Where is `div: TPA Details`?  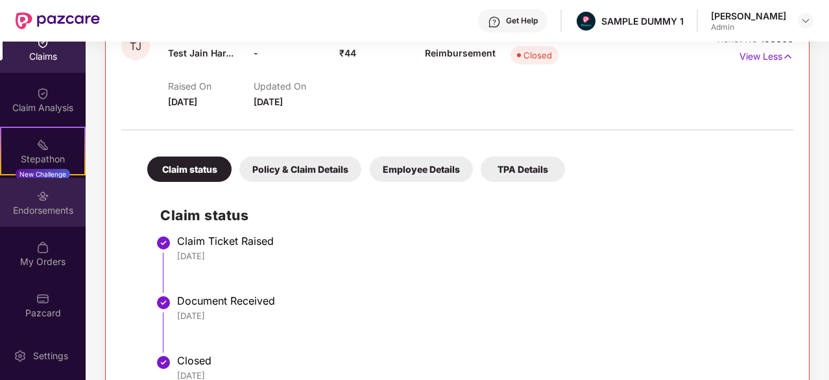 div: TPA Details is located at coordinates (523, 169).